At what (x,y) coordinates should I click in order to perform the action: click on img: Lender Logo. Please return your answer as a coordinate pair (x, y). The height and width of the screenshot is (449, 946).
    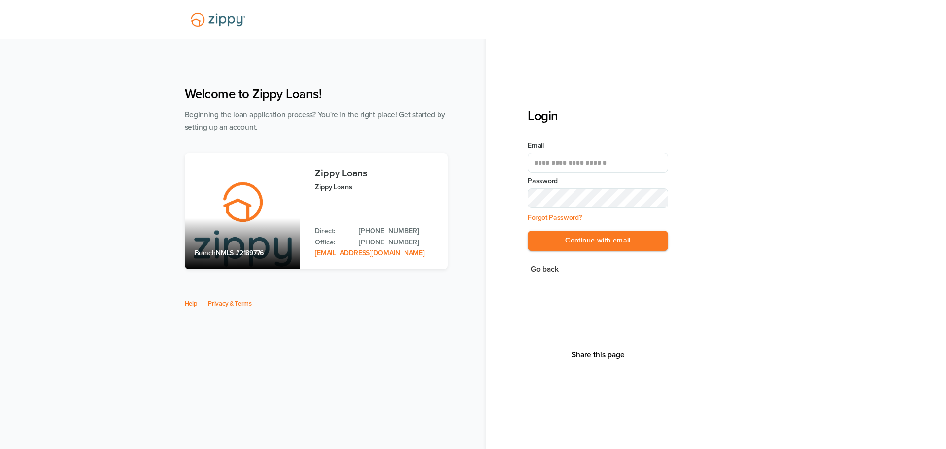
    Looking at the image, I should click on (218, 20).